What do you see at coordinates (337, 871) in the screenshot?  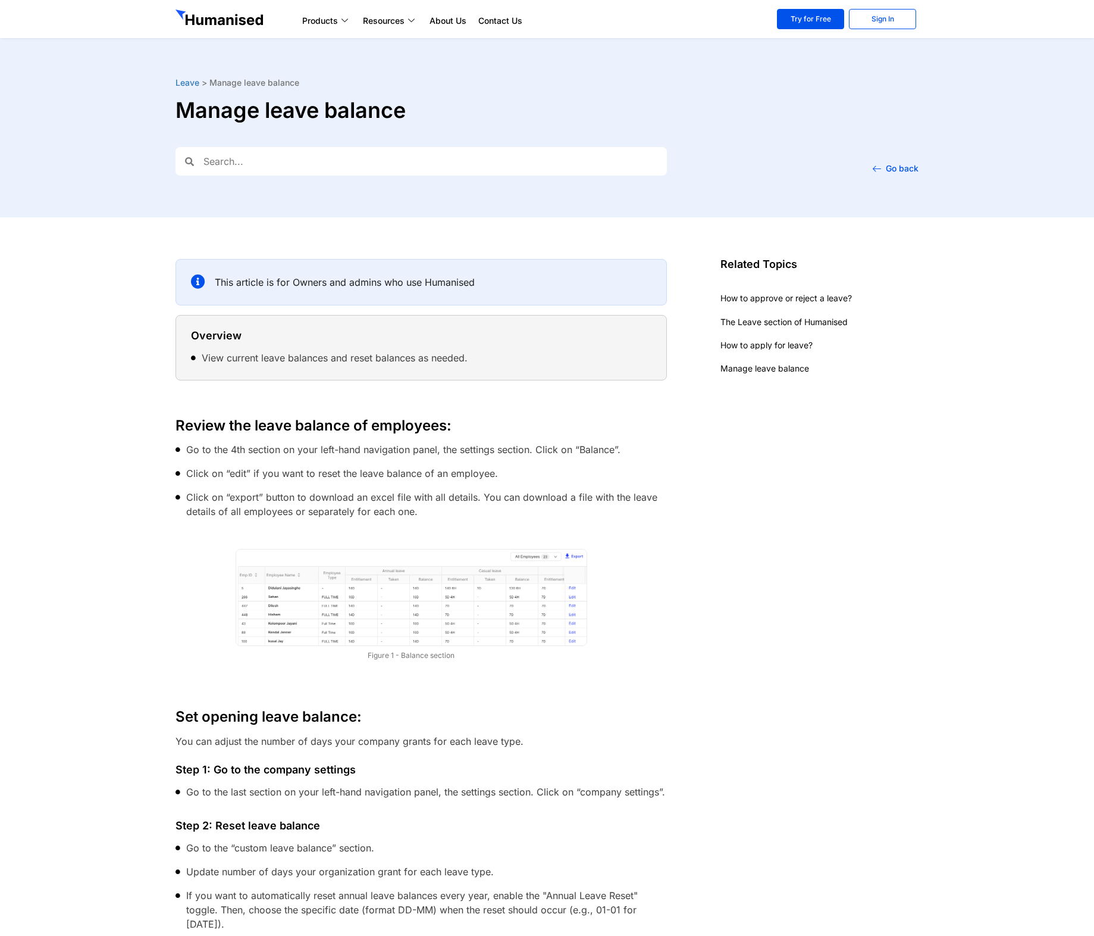 I see `span: Update number of days your organization grant for each leave type.` at bounding box center [337, 871].